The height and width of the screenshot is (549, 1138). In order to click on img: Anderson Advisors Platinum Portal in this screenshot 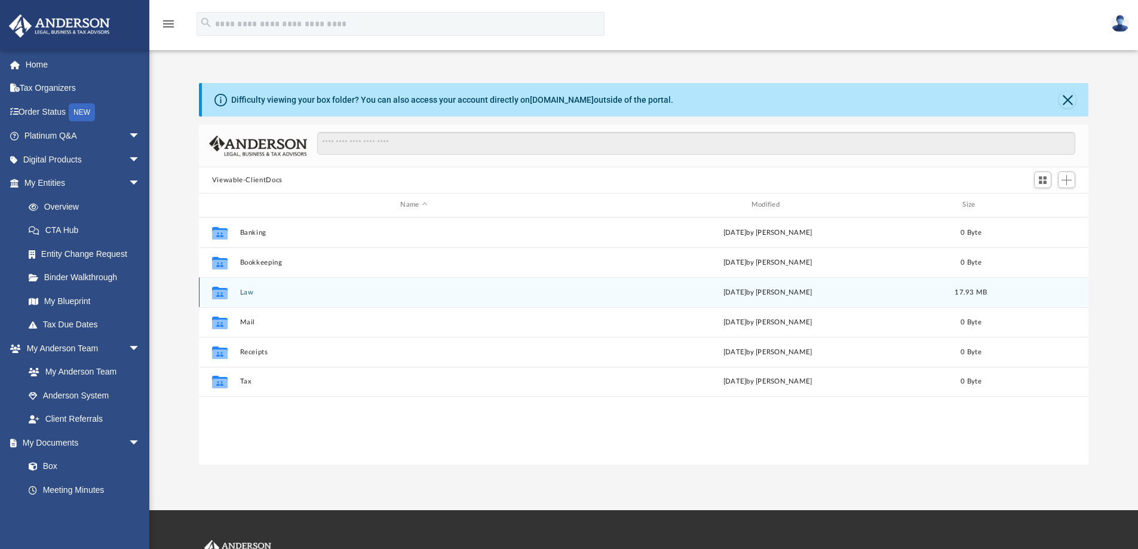, I will do `click(59, 26)`.